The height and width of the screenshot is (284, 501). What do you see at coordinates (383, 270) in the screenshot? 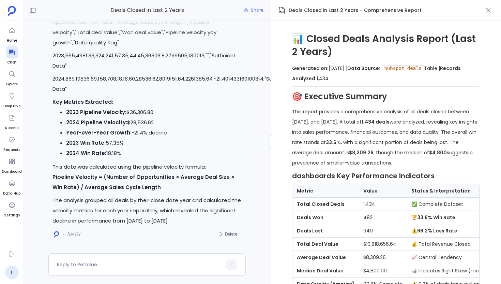
I see `td: $4,800.00` at bounding box center [383, 270].